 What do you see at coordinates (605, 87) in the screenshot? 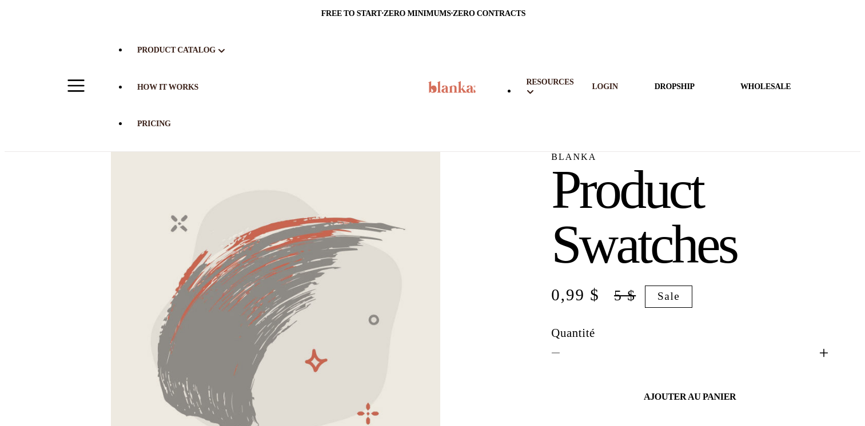
I see `span: LOGIN` at bounding box center [605, 87].